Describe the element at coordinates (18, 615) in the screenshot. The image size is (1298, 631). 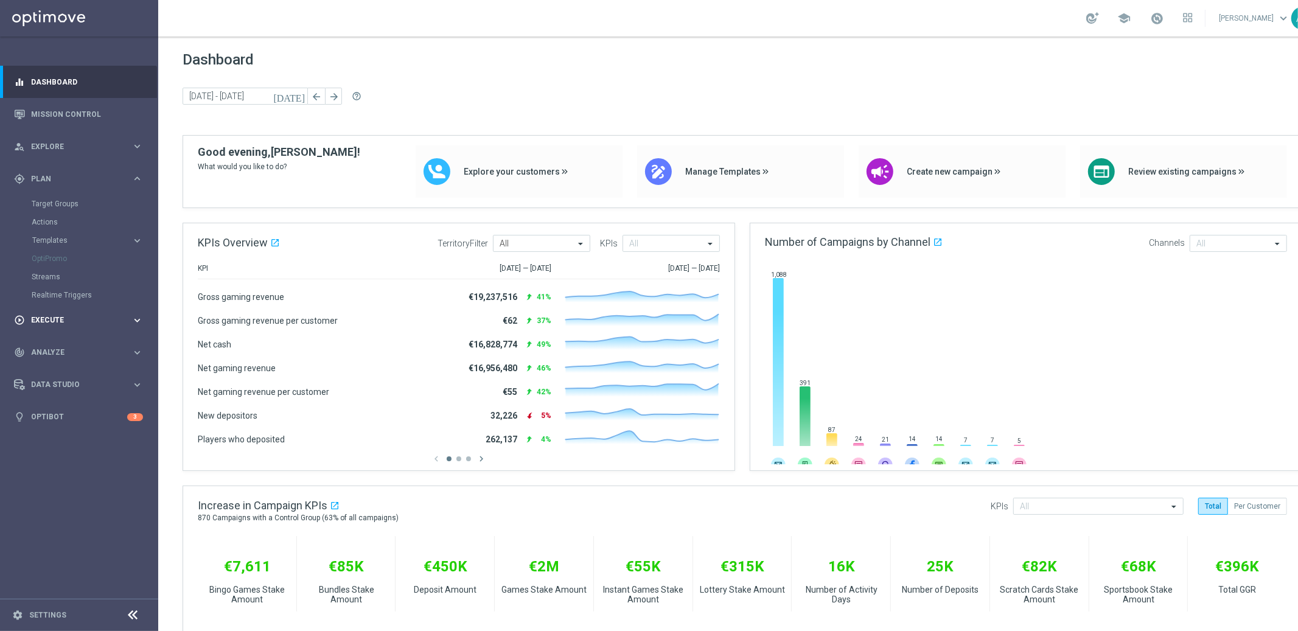
I see `i: settings` at that location.